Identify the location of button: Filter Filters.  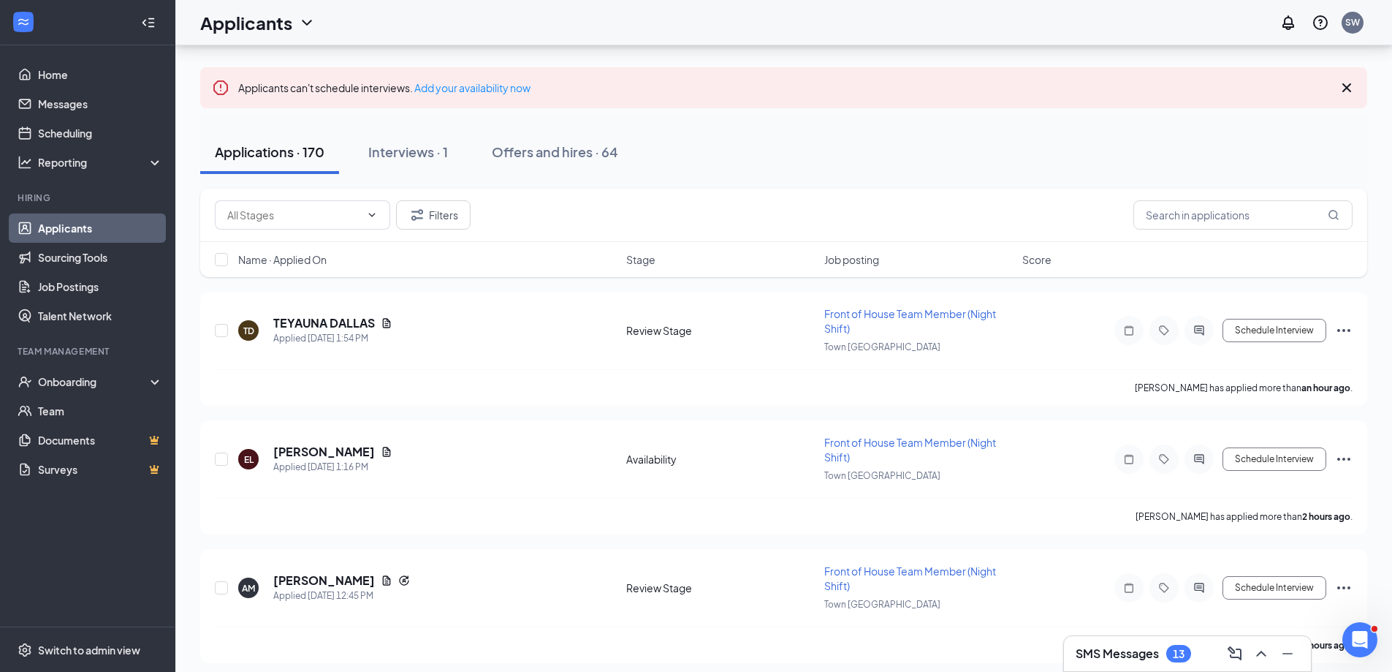
(433, 215).